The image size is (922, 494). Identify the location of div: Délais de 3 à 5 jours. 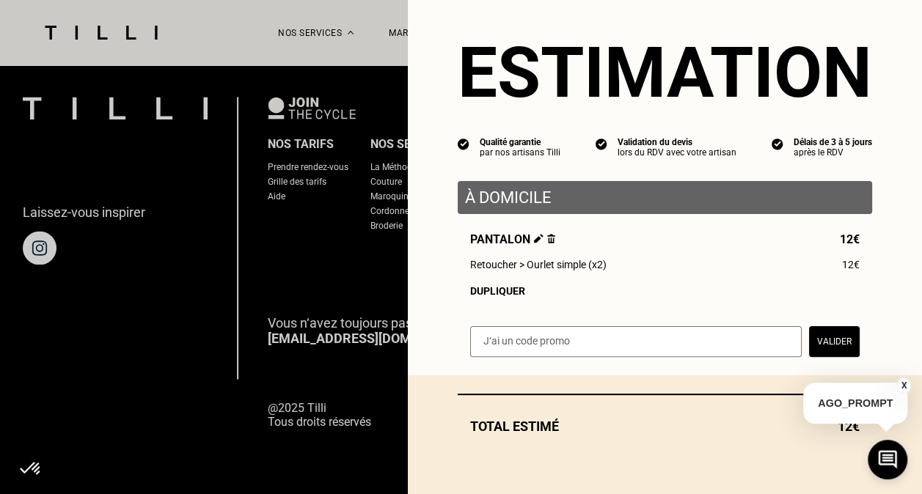
(832, 142).